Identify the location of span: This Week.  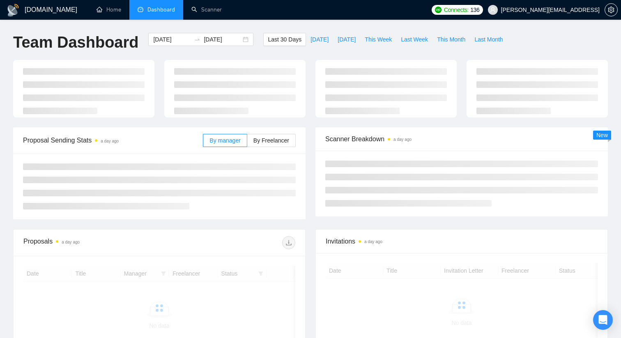
(378, 39).